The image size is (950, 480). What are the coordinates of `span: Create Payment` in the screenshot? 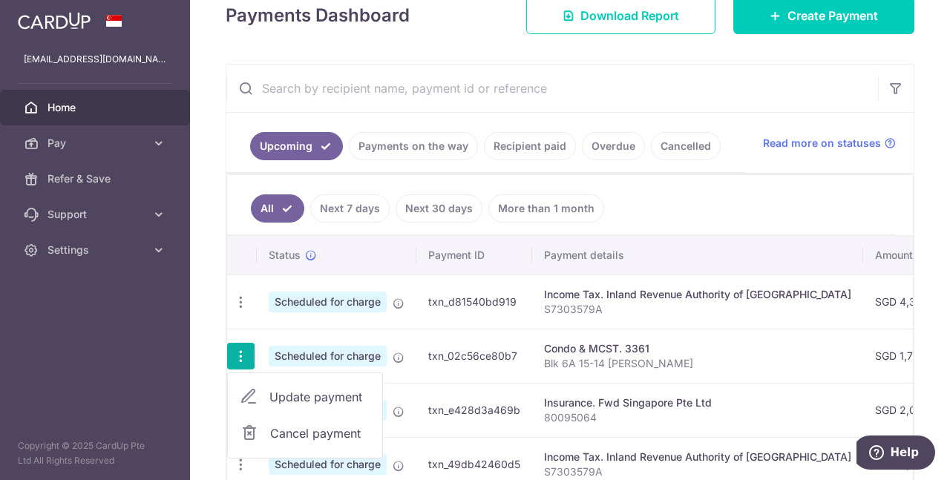 It's located at (833, 16).